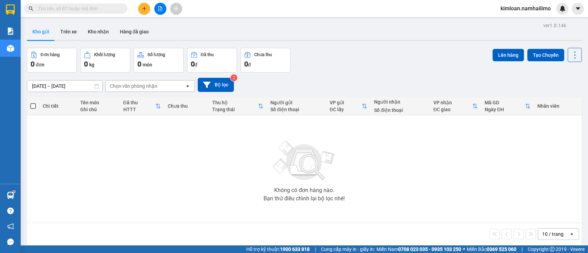  Describe the element at coordinates (134, 32) in the screenshot. I see `button: Hàng đã giao` at that location.